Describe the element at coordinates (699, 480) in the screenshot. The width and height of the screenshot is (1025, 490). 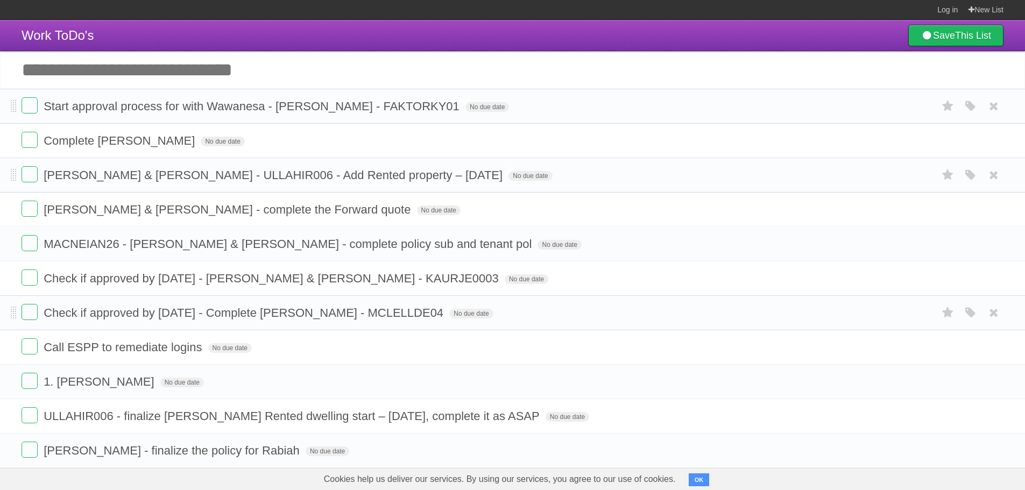
I see `button: OK` at that location.